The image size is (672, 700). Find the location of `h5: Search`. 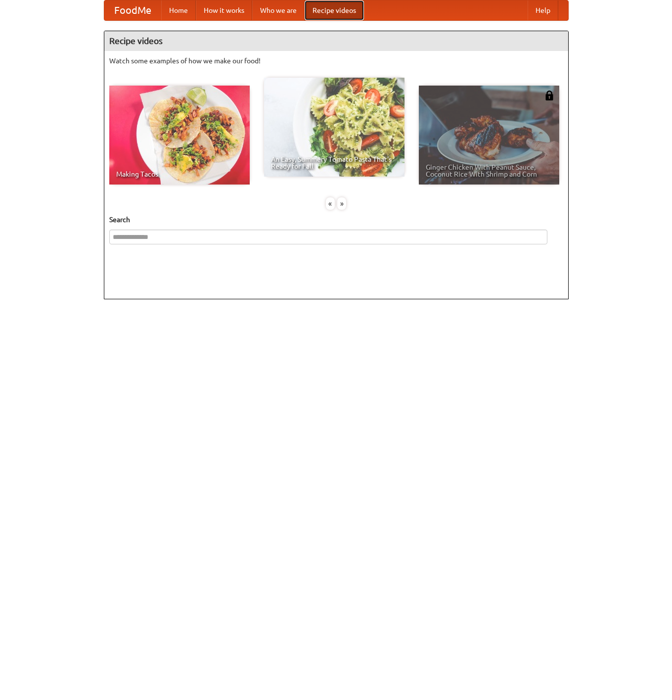

h5: Search is located at coordinates (336, 220).